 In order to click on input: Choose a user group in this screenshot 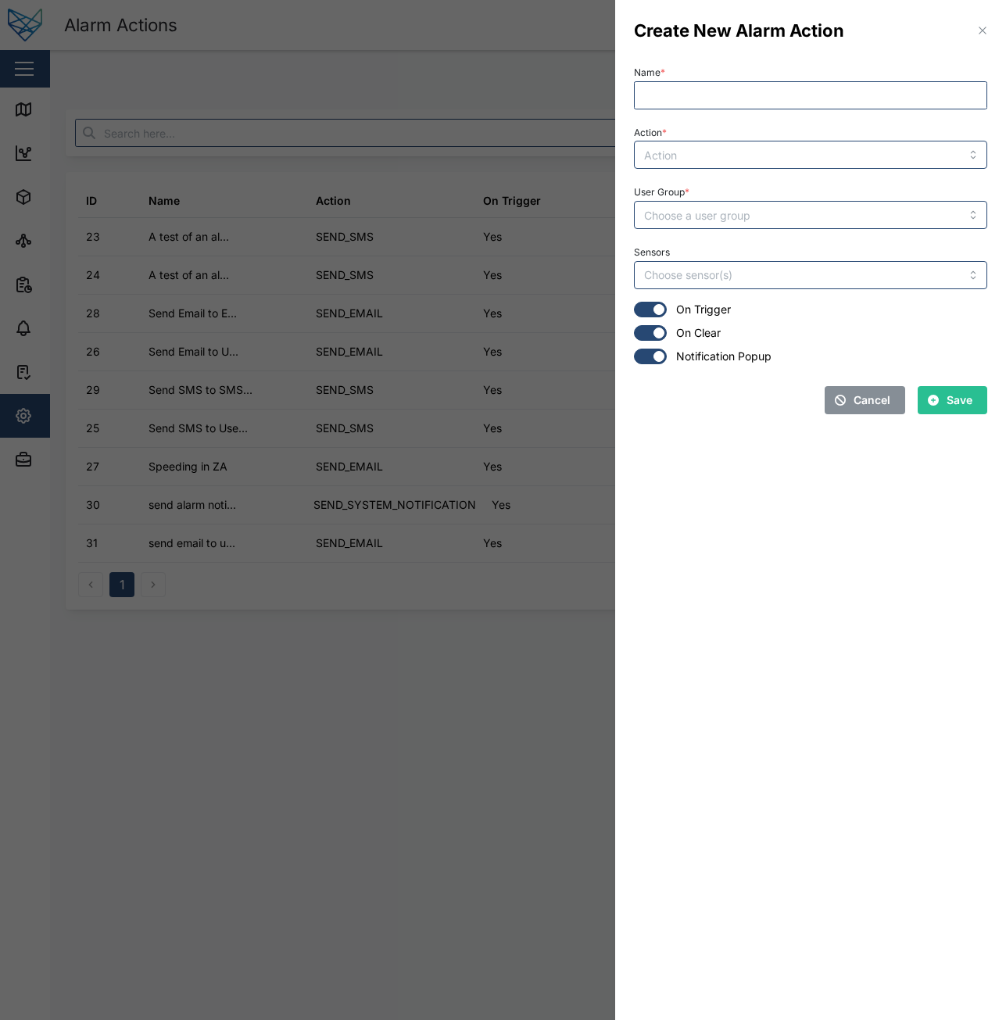, I will do `click(811, 215)`.